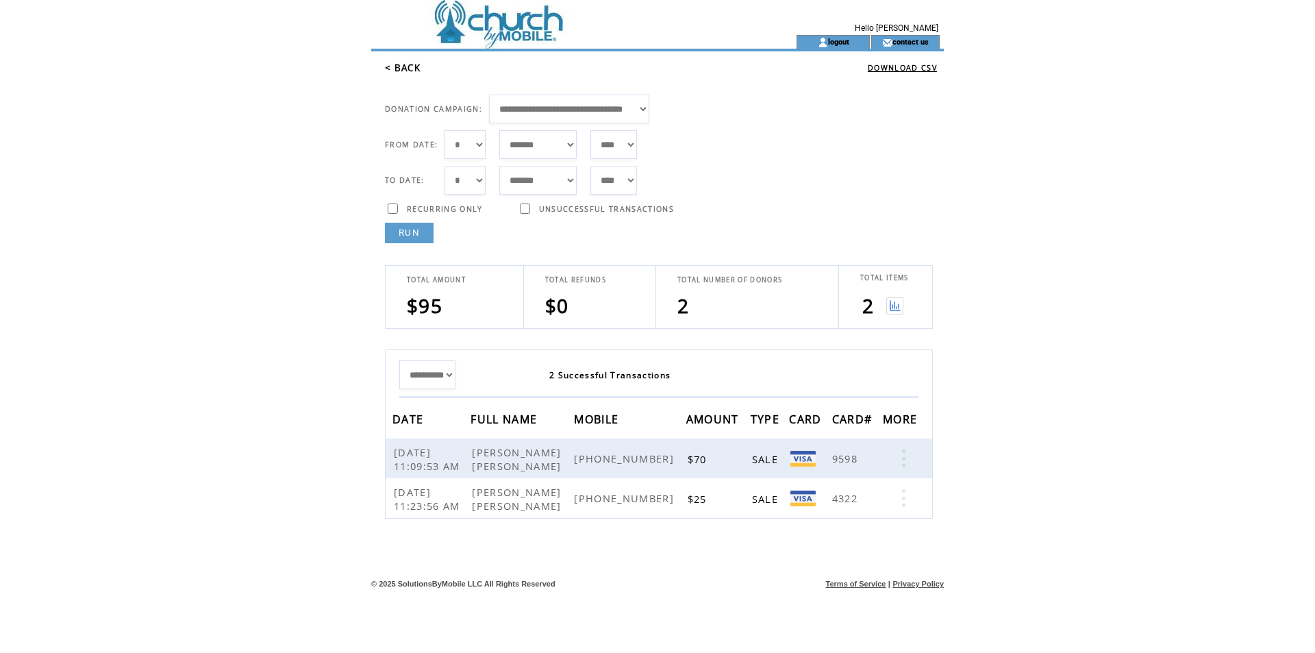 The image size is (1315, 653). What do you see at coordinates (505, 420) in the screenshot?
I see `span: FULL NAME` at bounding box center [505, 420].